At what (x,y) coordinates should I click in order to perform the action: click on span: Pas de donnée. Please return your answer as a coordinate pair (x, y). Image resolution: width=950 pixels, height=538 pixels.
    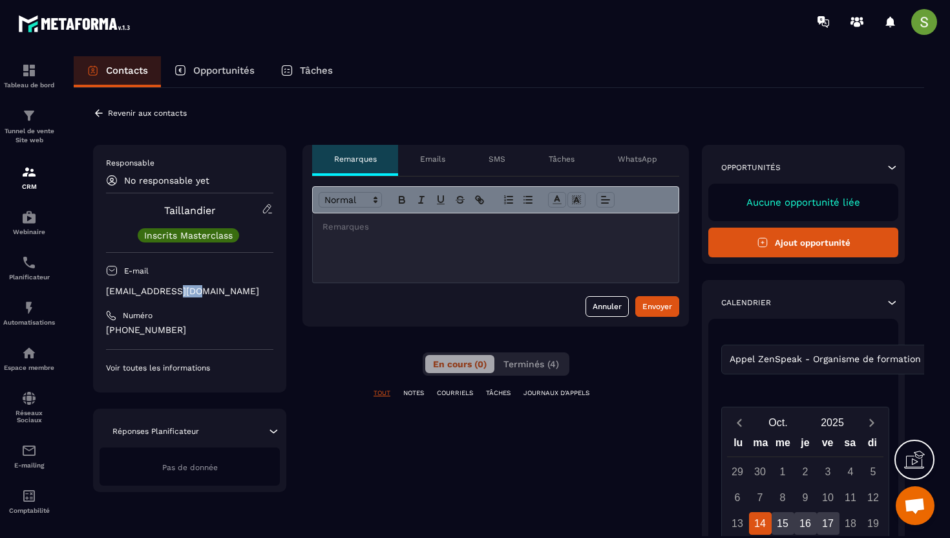
    Looking at the image, I should click on (190, 467).